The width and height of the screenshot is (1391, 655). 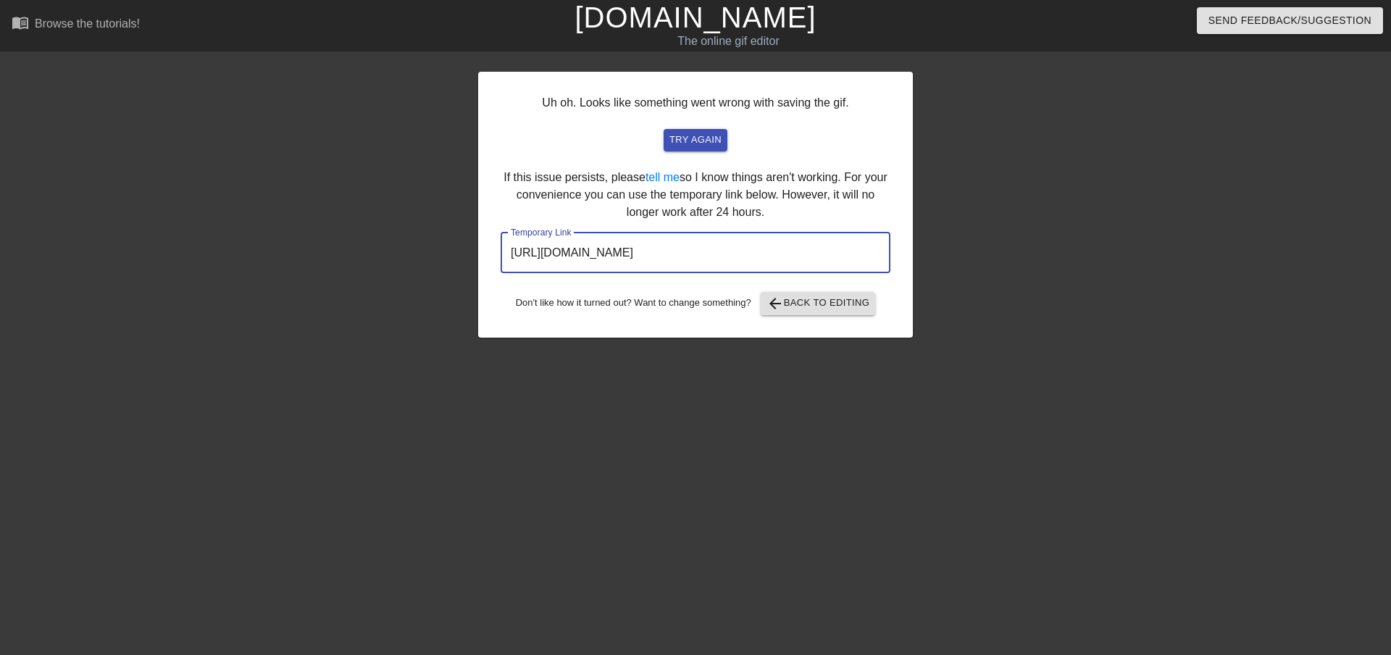 I want to click on div: Don't like how it turned out? Want to change something?, so click(x=695, y=303).